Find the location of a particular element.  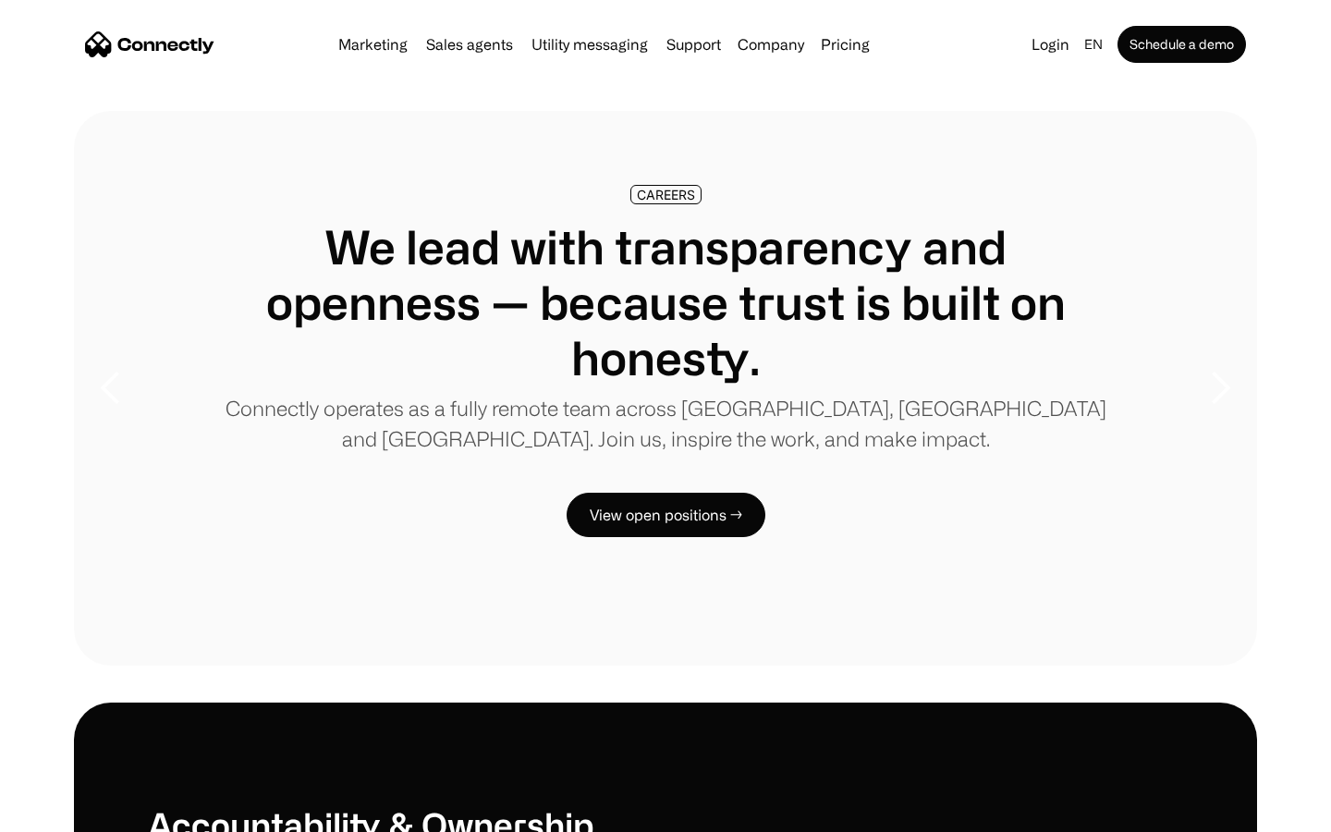

h1: We lead with transparency and openness — because trust is built on honesty. is located at coordinates (666, 302).